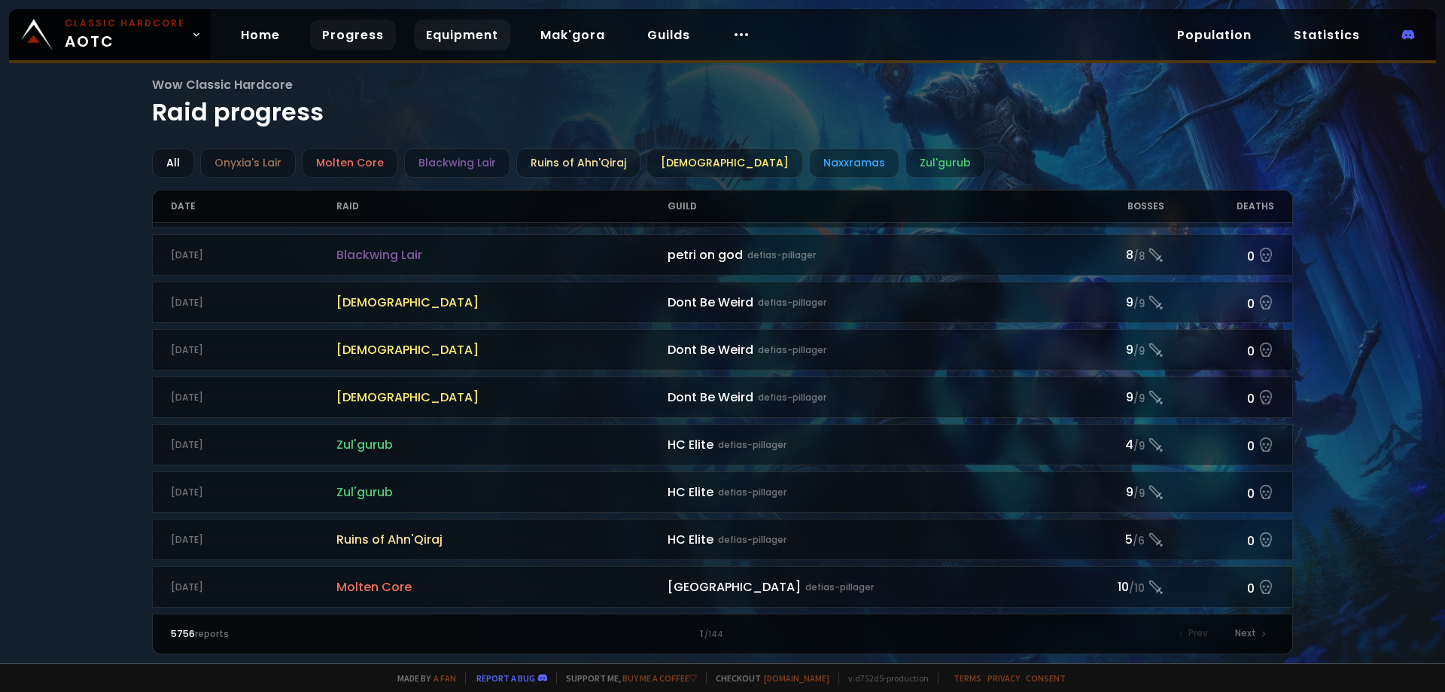 Image resolution: width=1445 pixels, height=692 pixels. Describe the element at coordinates (1109, 586) in the screenshot. I see `div: 10` at that location.